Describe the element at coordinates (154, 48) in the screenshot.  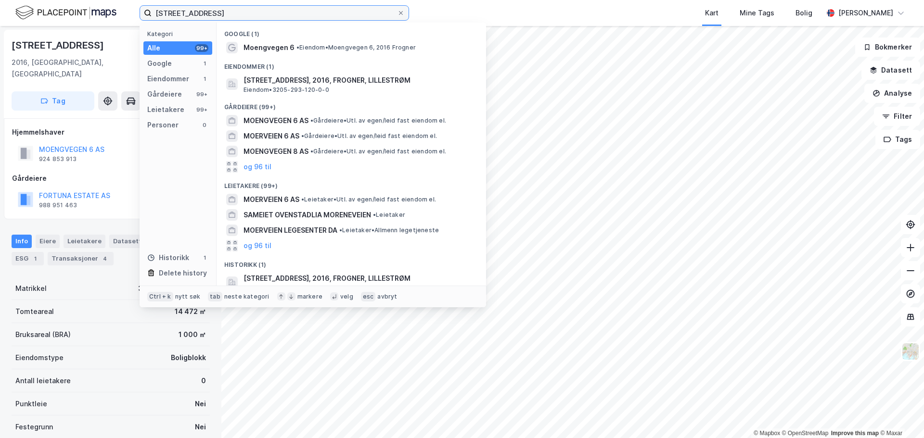
I see `div: Alle` at that location.